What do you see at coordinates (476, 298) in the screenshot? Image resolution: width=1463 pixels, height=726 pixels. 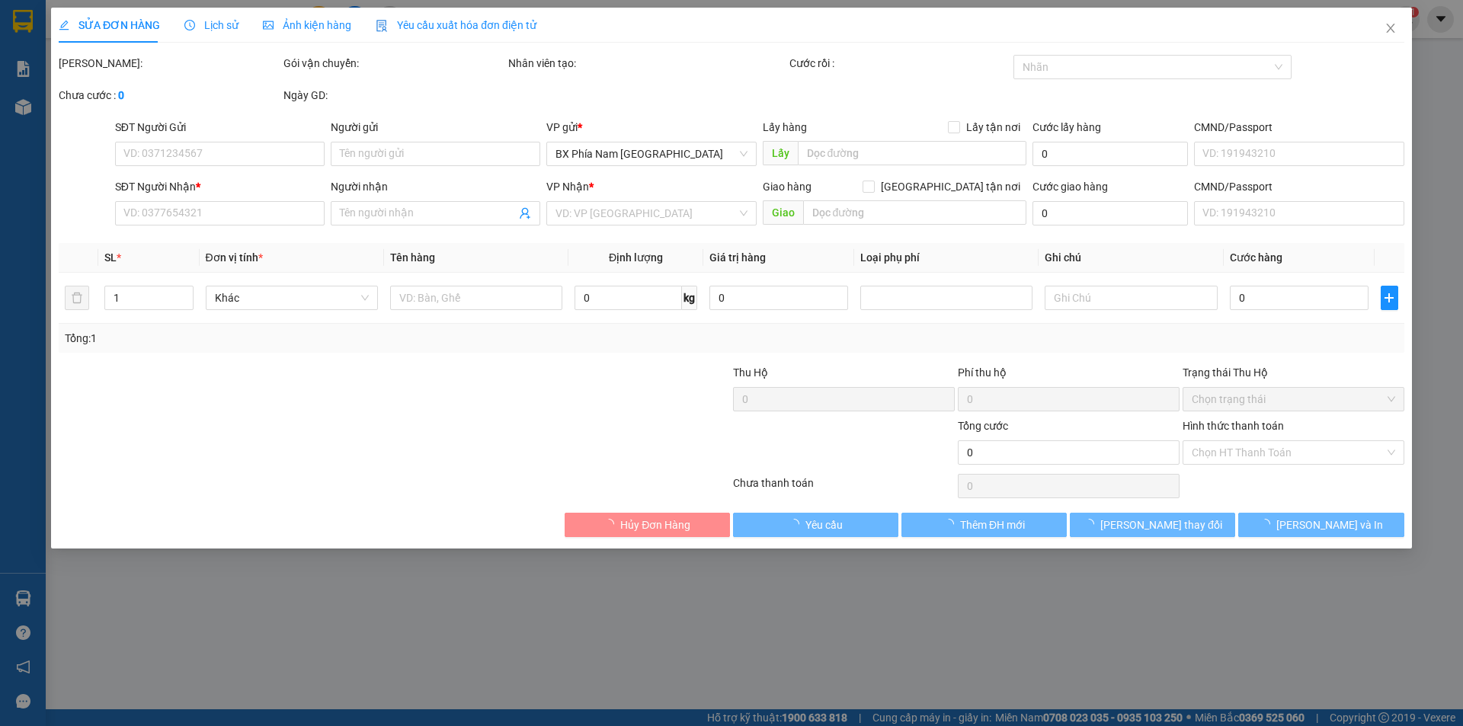 I see `input: VD: Bàn, Ghế` at bounding box center [476, 298].